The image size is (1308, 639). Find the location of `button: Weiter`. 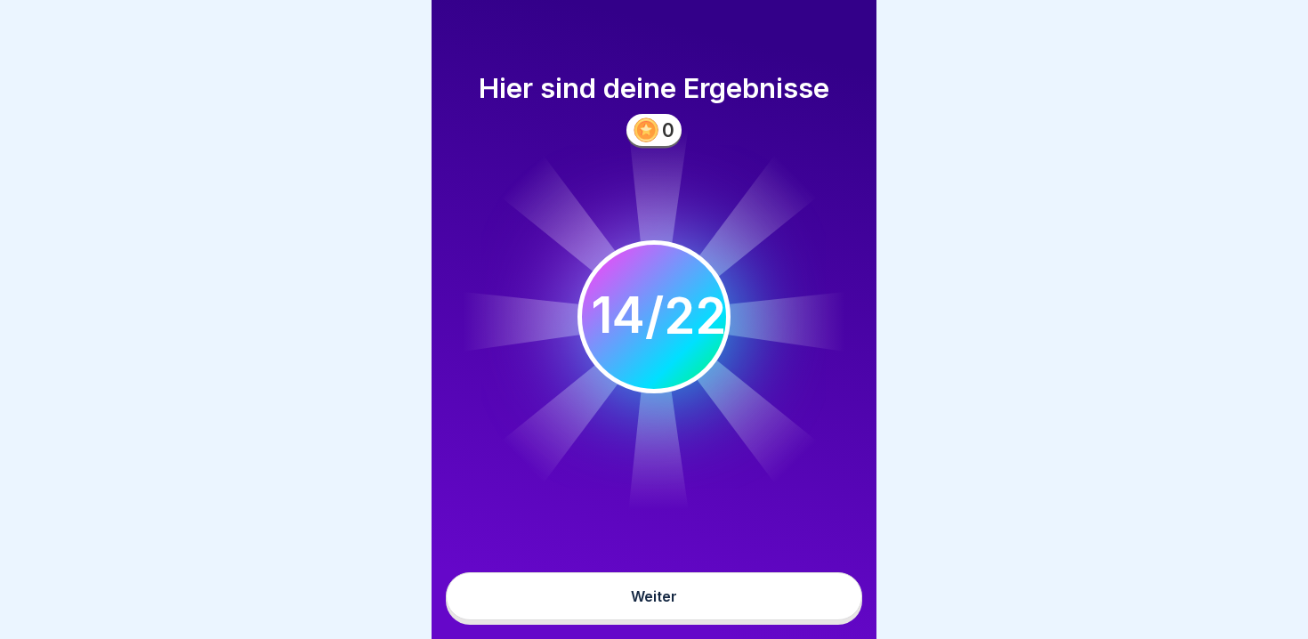

button: Weiter is located at coordinates (654, 596).